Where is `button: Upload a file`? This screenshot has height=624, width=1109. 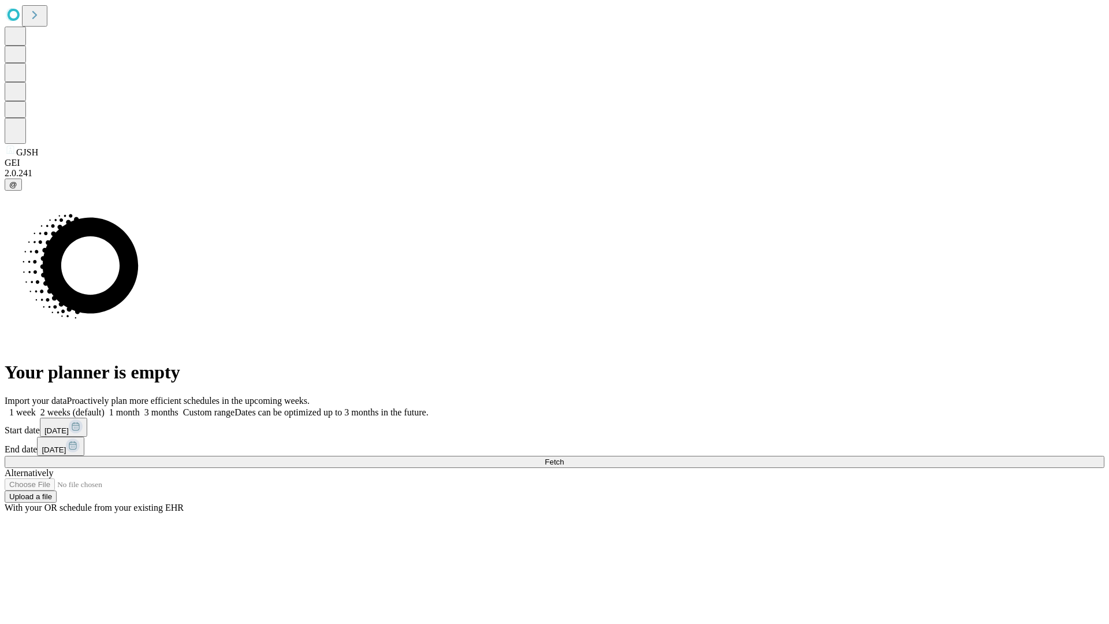
button: Upload a file is located at coordinates (31, 496).